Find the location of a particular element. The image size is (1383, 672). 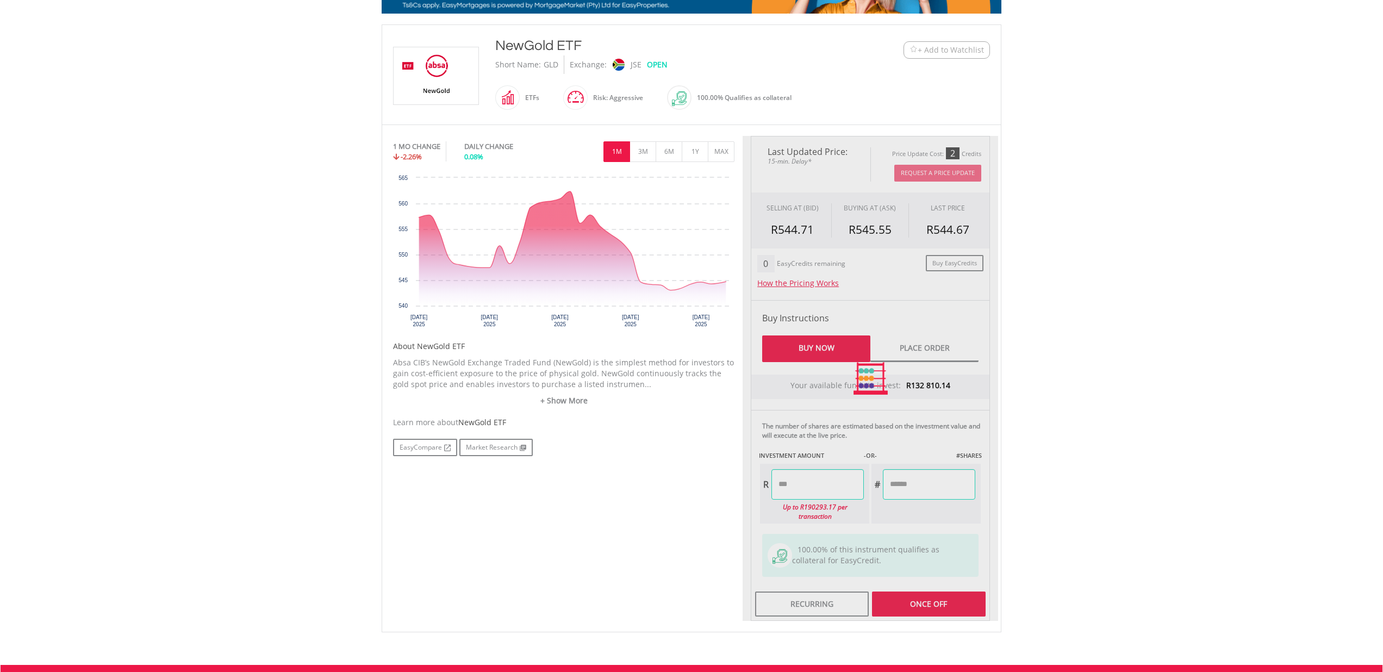

a: + Show More is located at coordinates (564, 401).